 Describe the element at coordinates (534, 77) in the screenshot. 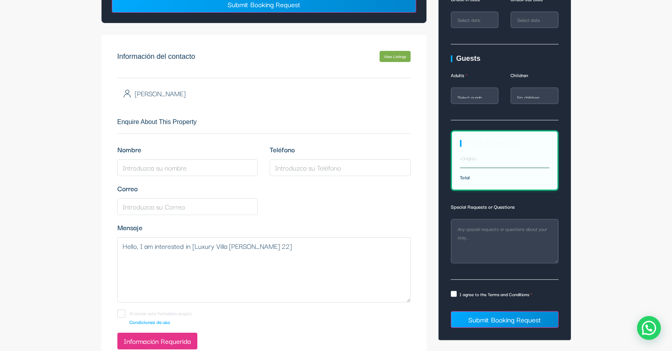

I see `label: Children` at that location.